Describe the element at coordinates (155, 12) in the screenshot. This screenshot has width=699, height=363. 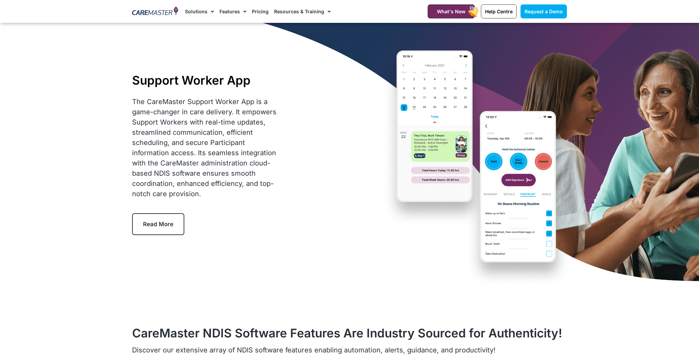
I see `img: CareMaster Logo` at that location.